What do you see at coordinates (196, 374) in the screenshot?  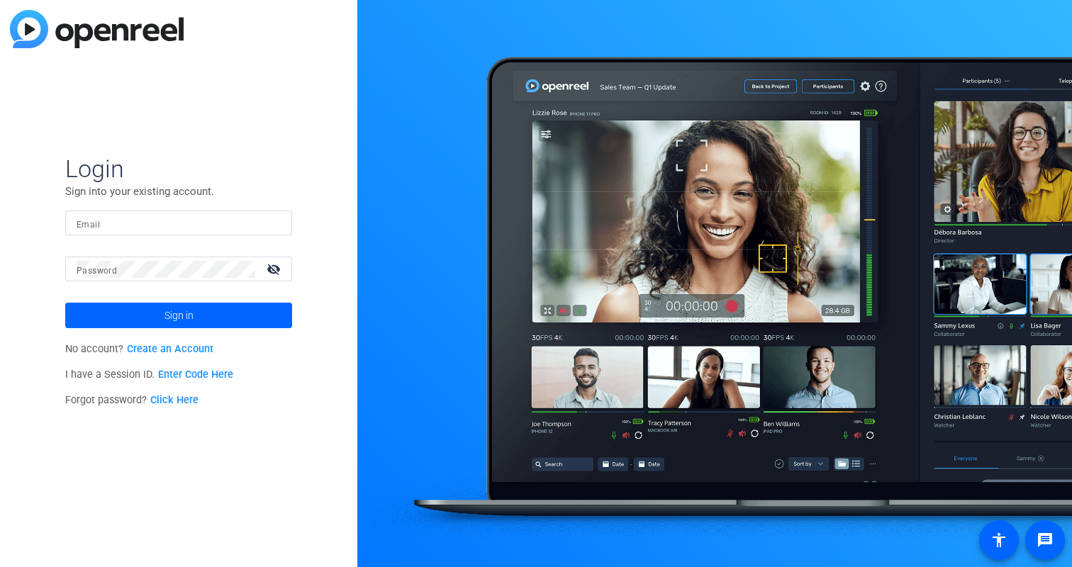 I see `a: Enter Code Here` at bounding box center [196, 374].